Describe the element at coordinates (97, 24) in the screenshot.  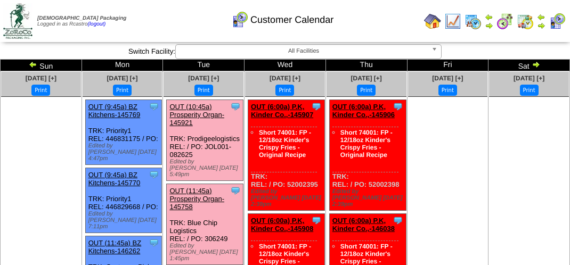
I see `a: (logout)` at that location.